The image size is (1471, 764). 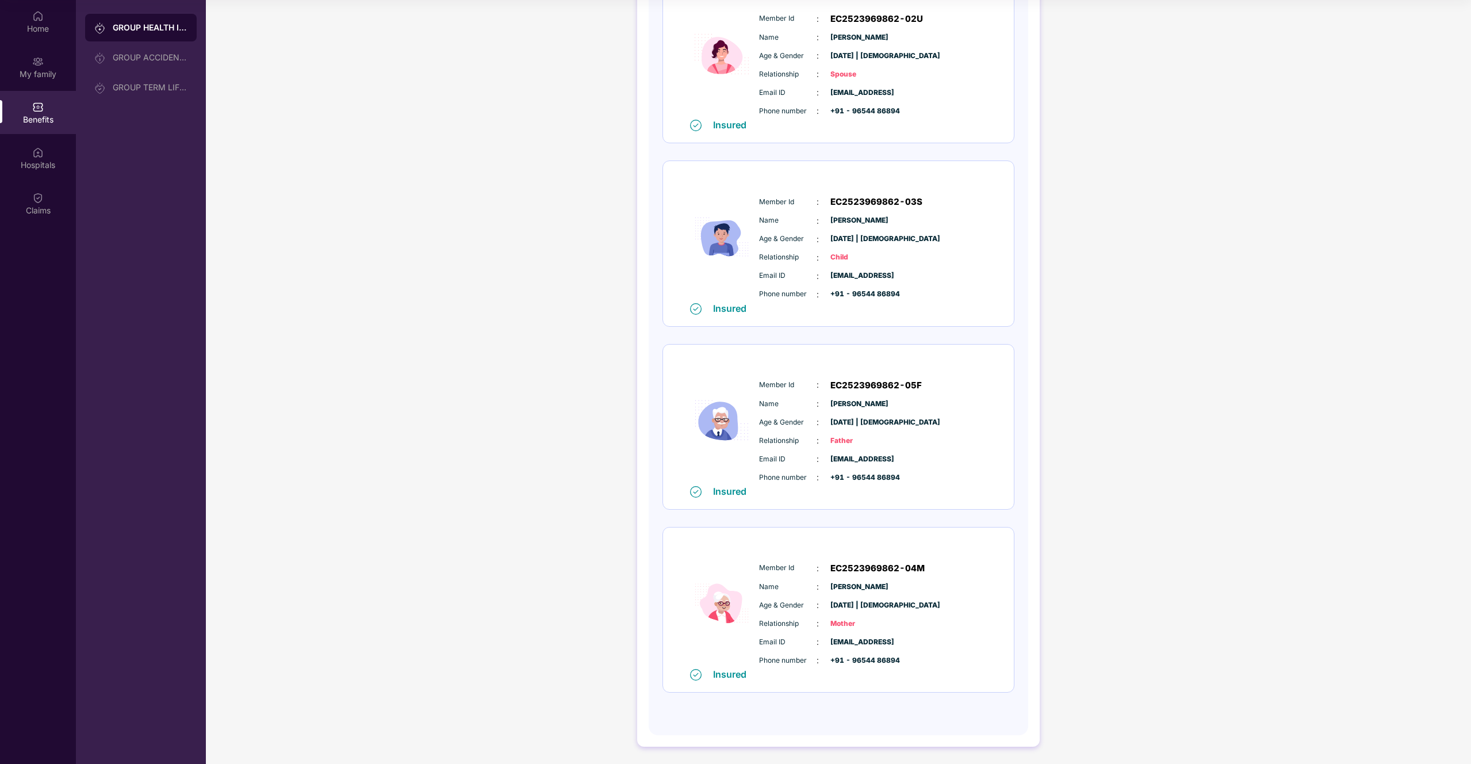 I want to click on div: GROUP HEALTH INSURANCE, so click(x=150, y=28).